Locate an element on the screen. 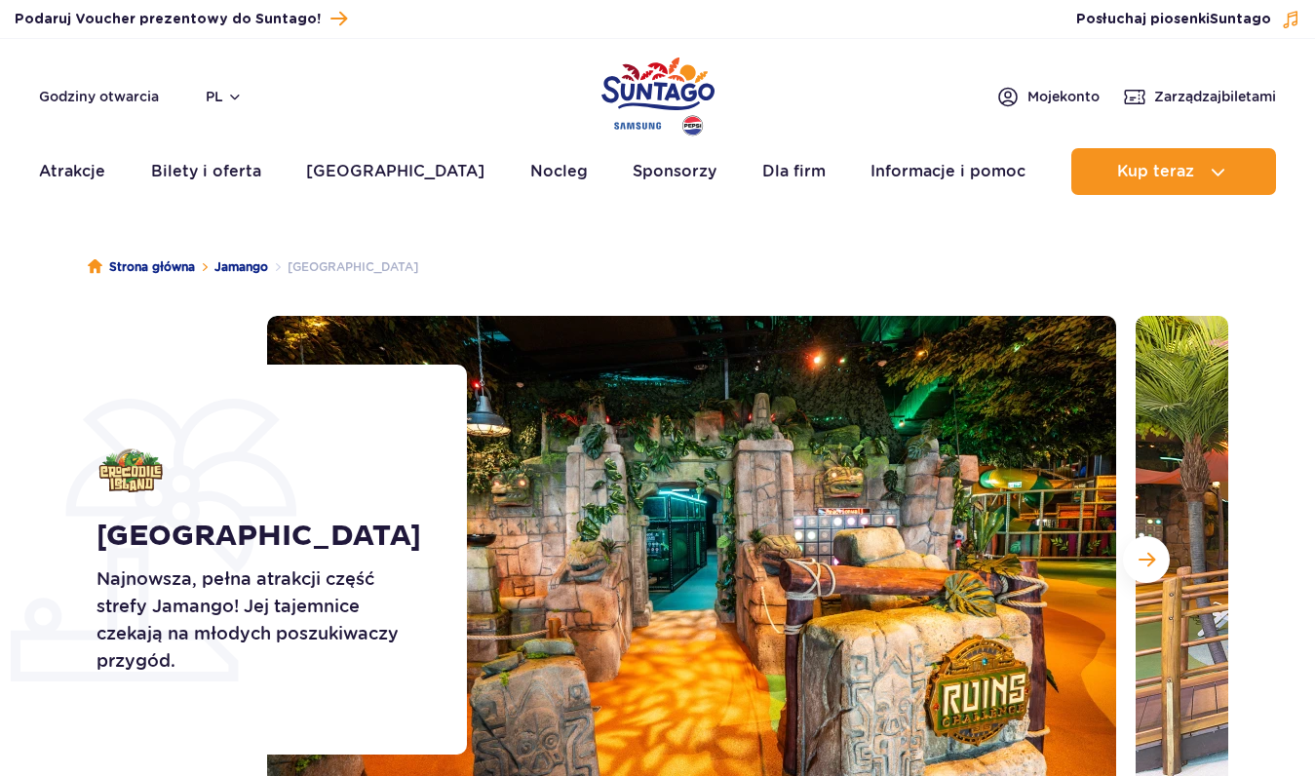 This screenshot has width=1315, height=776. a: Strona główna is located at coordinates (141, 267).